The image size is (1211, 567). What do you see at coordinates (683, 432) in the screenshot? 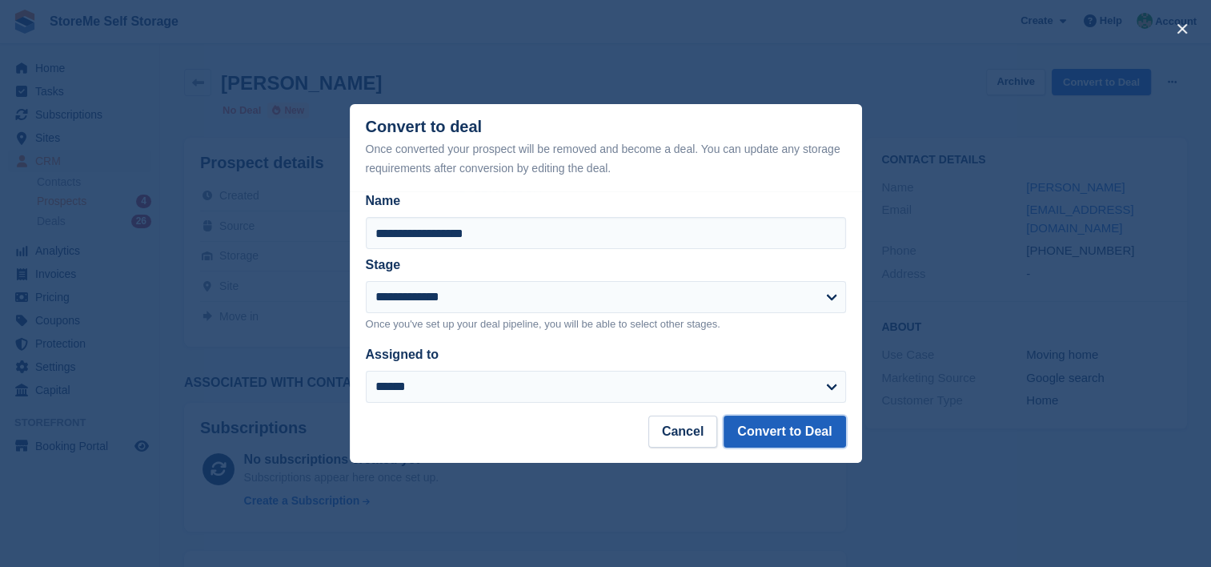
I see `button: Cancel` at bounding box center [683, 432].